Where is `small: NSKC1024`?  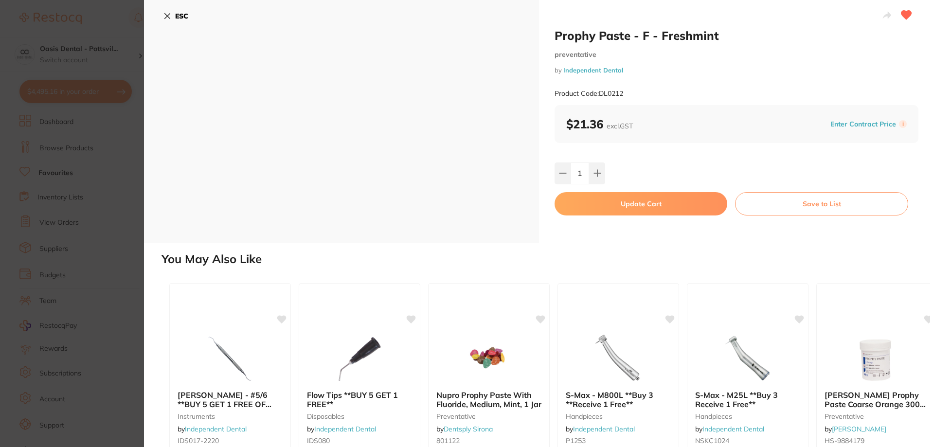
small: NSKC1024 is located at coordinates (748, 441).